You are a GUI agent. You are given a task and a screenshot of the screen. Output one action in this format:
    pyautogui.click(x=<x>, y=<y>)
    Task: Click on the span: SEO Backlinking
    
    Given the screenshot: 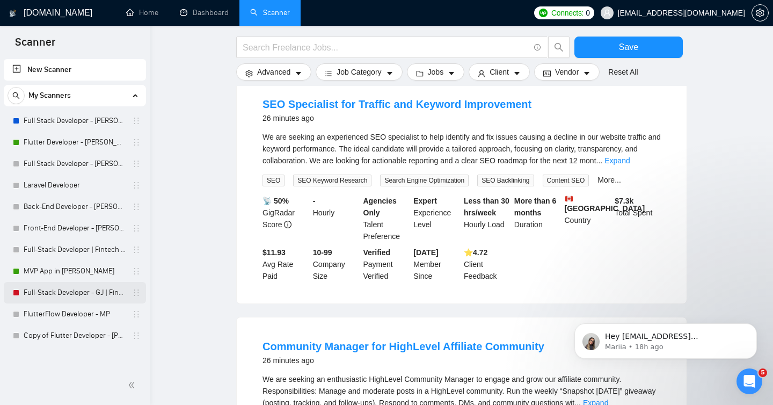 What is the action you would take?
    pyautogui.click(x=505, y=180)
    